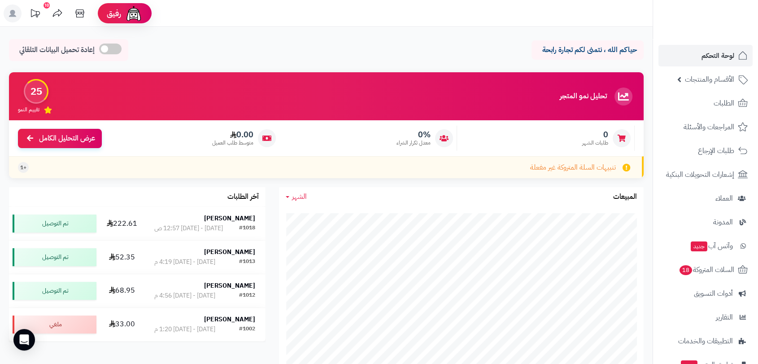  Describe the element at coordinates (706, 341) in the screenshot. I see `a: التطبيقات والخدمات` at that location.